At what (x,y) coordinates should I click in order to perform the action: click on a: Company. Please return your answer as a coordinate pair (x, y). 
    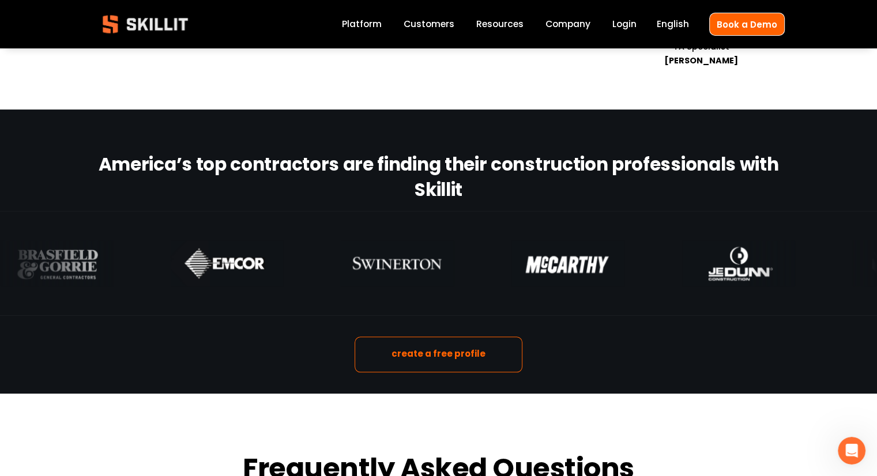
    Looking at the image, I should click on (568, 24).